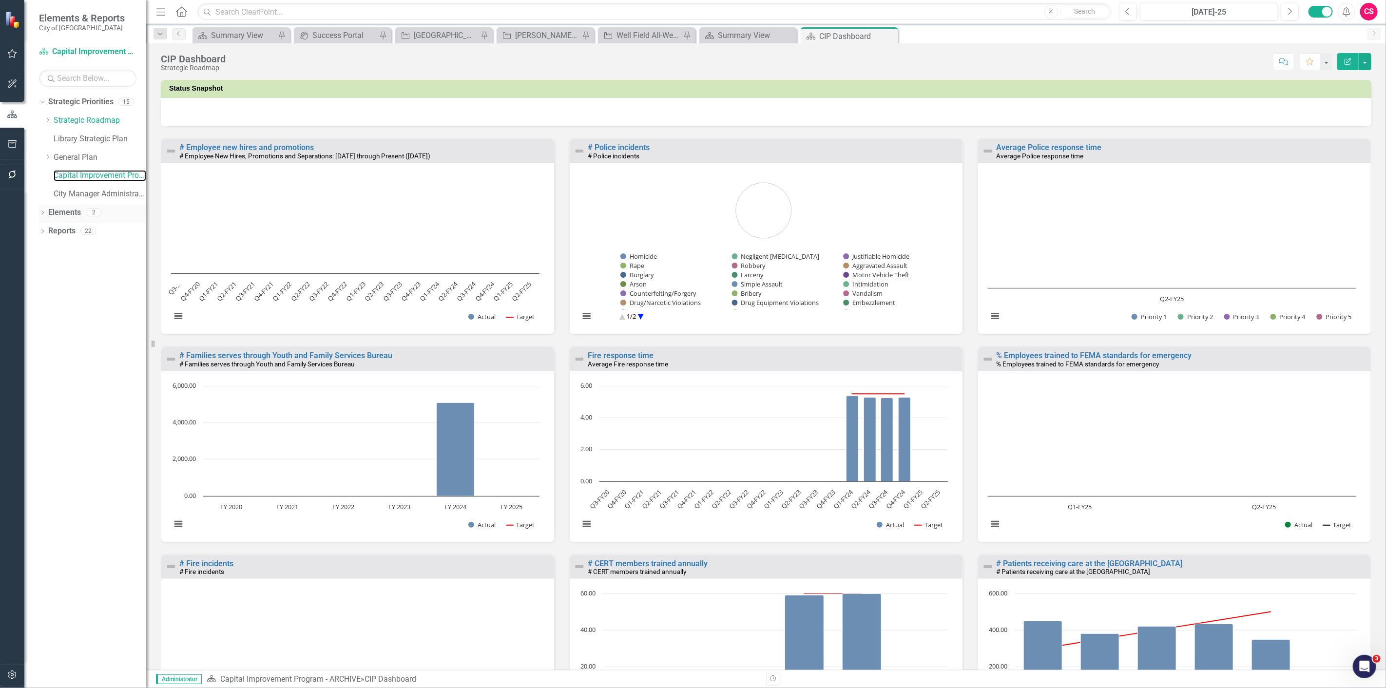 This screenshot has width=1386, height=688. What do you see at coordinates (81, 102) in the screenshot?
I see `a: Strategic Priorities` at bounding box center [81, 102].